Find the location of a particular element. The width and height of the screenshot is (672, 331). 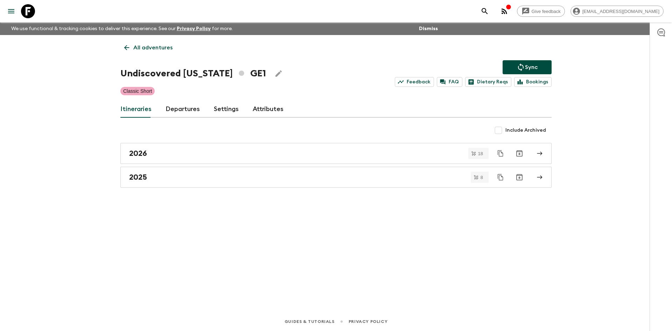

a: Guides & Tutorials is located at coordinates (310, 322).